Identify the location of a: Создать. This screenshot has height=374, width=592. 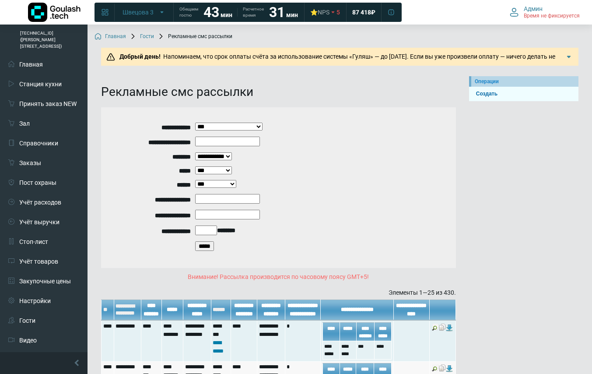
(524, 94).